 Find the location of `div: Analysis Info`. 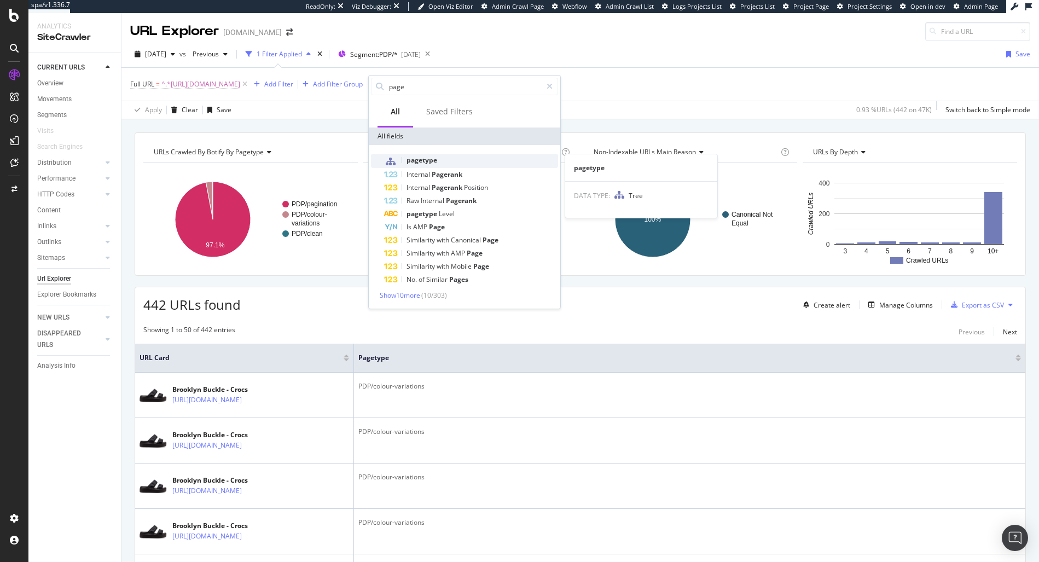

div: Analysis Info is located at coordinates (56, 366).